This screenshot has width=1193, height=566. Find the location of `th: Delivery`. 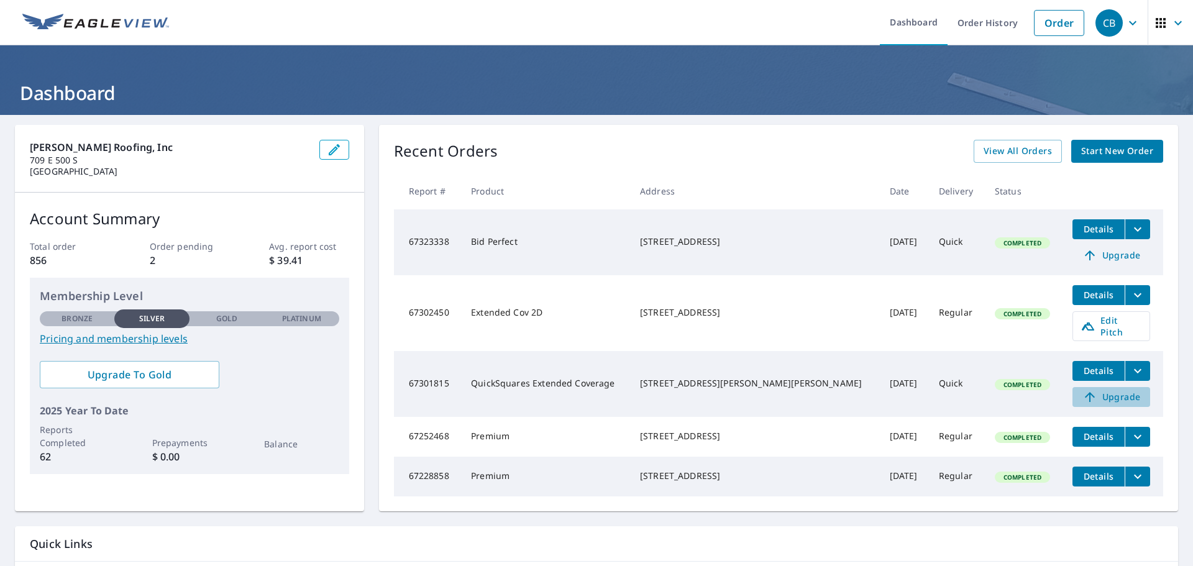

th: Delivery is located at coordinates (957, 191).